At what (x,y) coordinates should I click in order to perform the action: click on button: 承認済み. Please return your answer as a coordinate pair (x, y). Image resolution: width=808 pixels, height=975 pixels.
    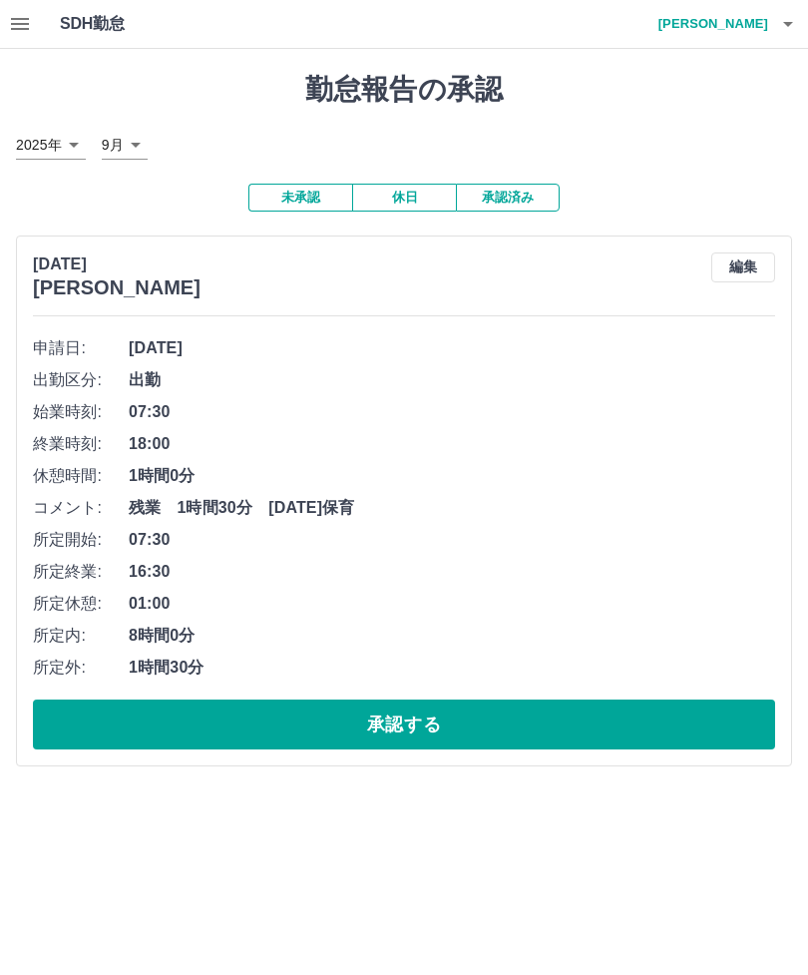
    Looking at the image, I should click on (508, 198).